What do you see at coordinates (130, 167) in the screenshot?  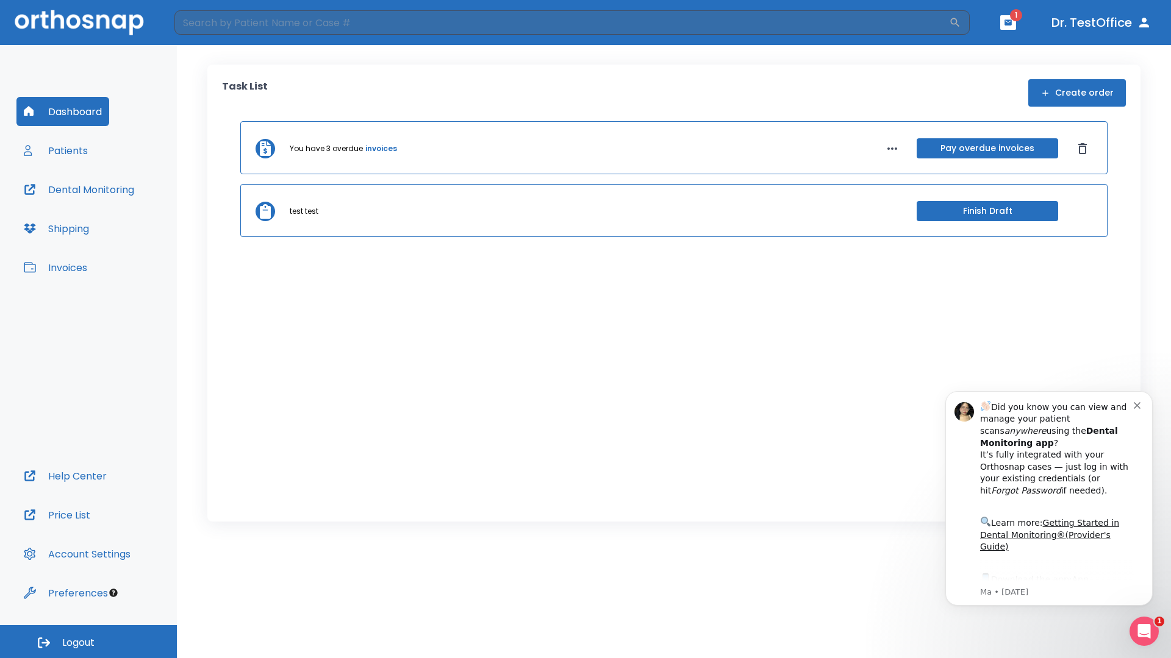 I see `div: Learn more: ​` at bounding box center [130, 167].